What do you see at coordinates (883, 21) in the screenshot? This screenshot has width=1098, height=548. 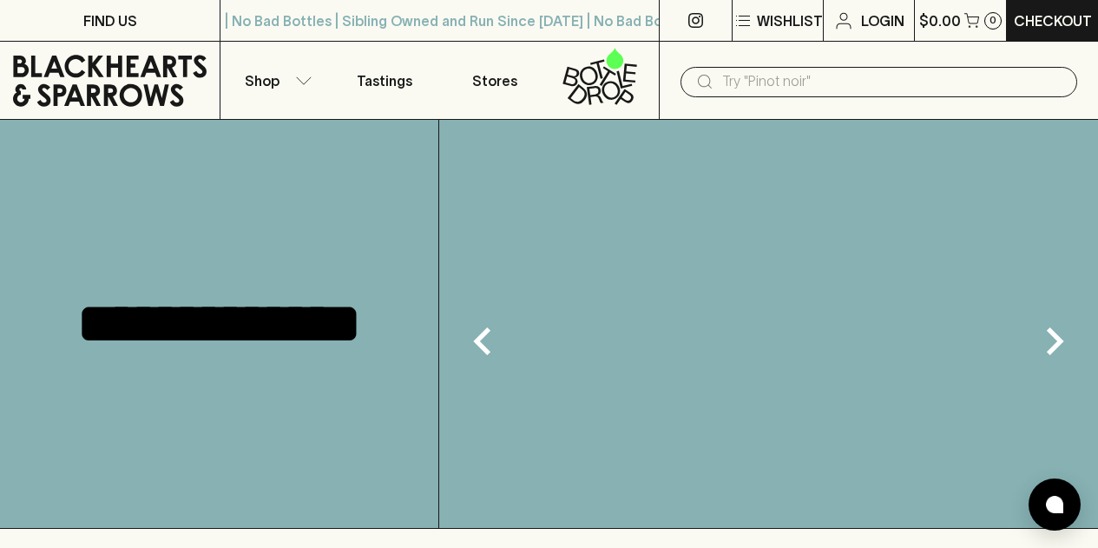 I see `p: Login` at bounding box center [883, 21].